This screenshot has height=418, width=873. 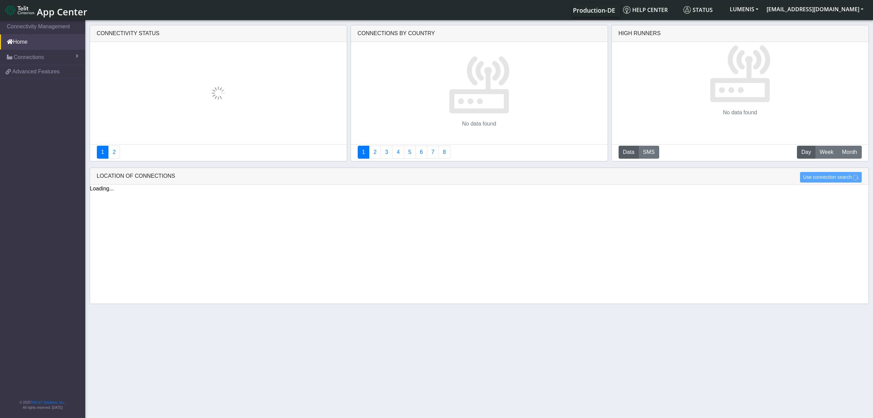 I want to click on img: loading, so click(x=856, y=177).